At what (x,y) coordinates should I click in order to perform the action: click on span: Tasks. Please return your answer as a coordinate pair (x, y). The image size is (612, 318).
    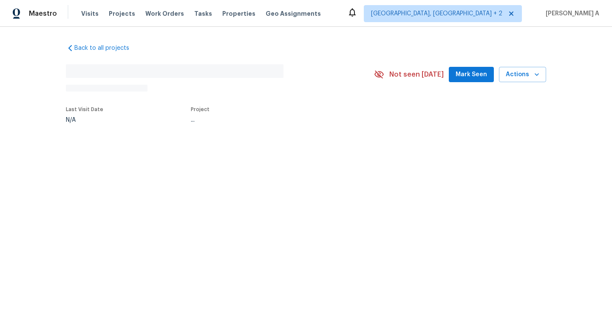
    Looking at the image, I should click on (203, 14).